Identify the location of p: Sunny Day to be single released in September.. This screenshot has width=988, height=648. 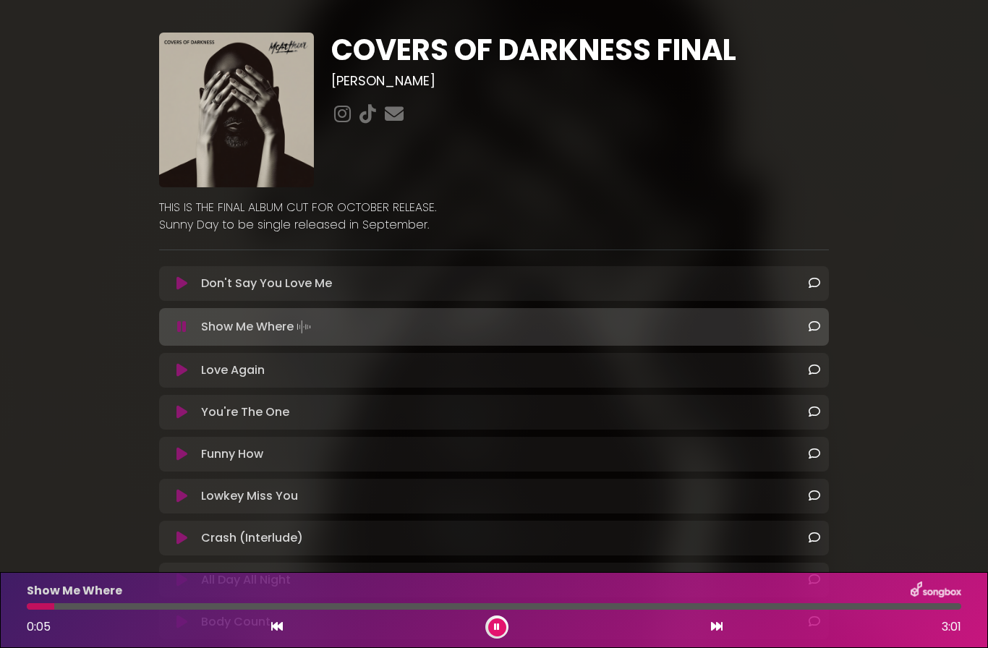
(494, 225).